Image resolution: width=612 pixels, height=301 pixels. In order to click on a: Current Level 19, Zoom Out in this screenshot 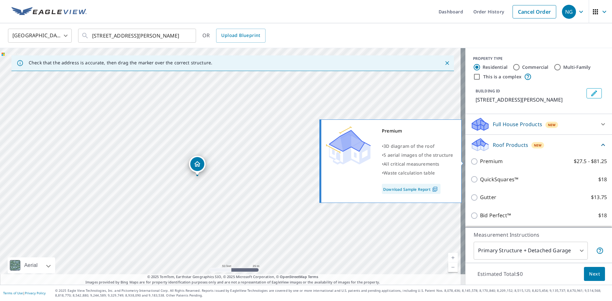, I will do `click(453, 267)`.